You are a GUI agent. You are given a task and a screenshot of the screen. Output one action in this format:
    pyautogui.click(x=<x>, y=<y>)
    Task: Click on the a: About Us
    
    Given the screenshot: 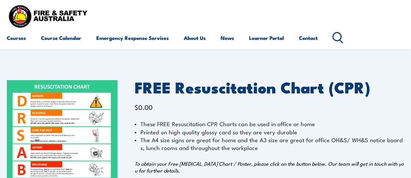 What is the action you would take?
    pyautogui.click(x=195, y=38)
    